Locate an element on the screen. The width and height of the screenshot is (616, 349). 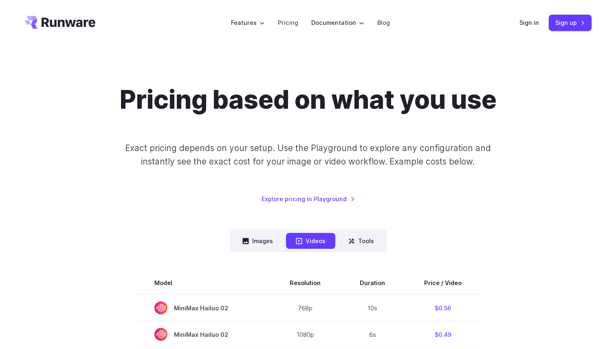
td: $0.49 is located at coordinates (443, 334).